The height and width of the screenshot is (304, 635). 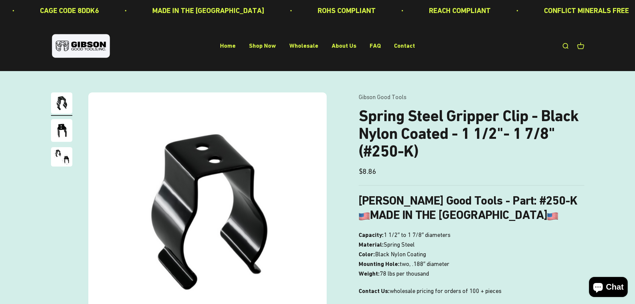 What do you see at coordinates (69, 10) in the screenshot?
I see `p: CAGE CODE 8DDK6` at bounding box center [69, 10].